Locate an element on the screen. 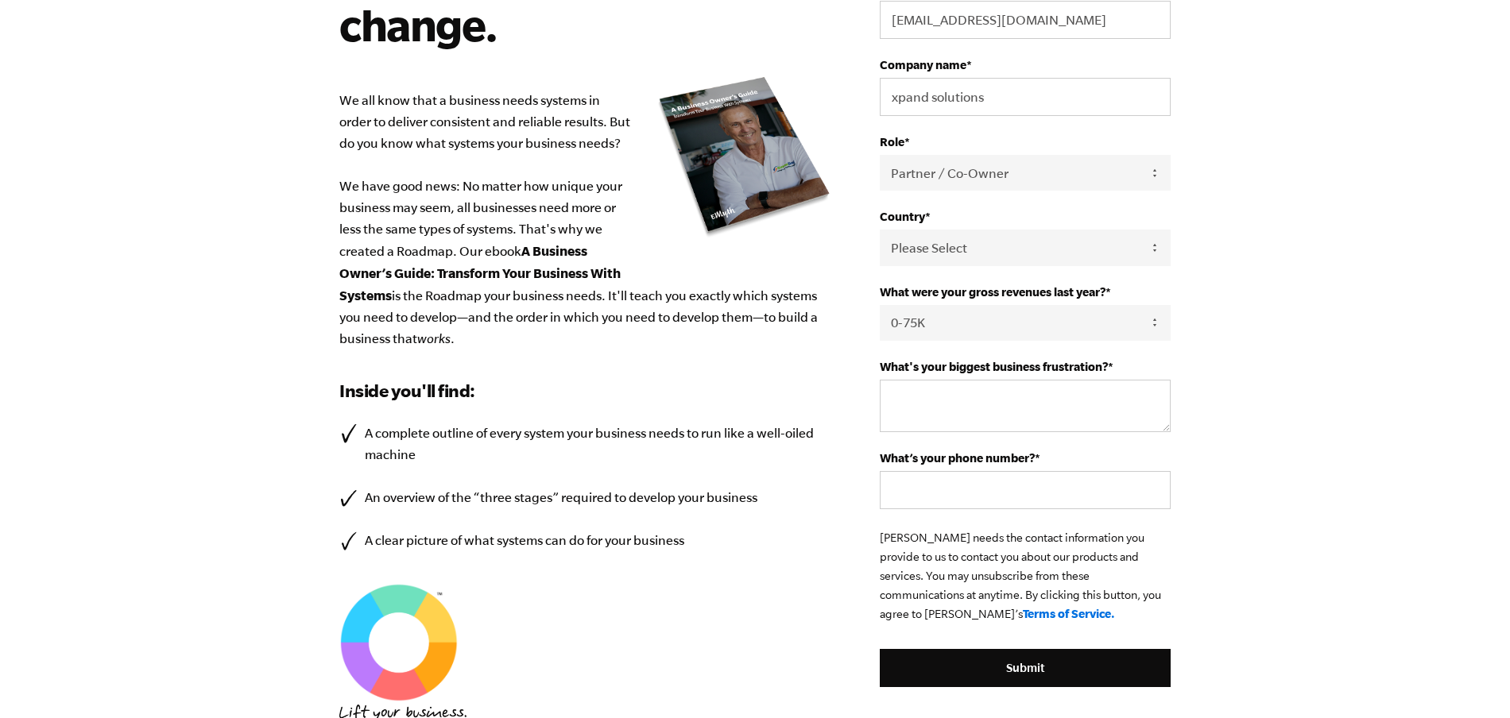 The image size is (1510, 718). span: What’s your phone number? is located at coordinates (957, 458).